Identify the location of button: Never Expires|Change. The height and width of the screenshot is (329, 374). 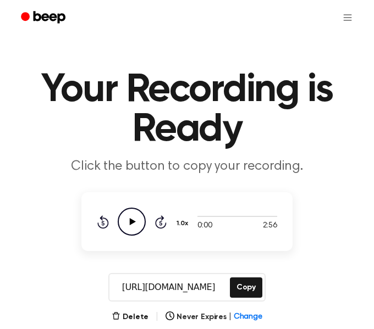
(214, 317).